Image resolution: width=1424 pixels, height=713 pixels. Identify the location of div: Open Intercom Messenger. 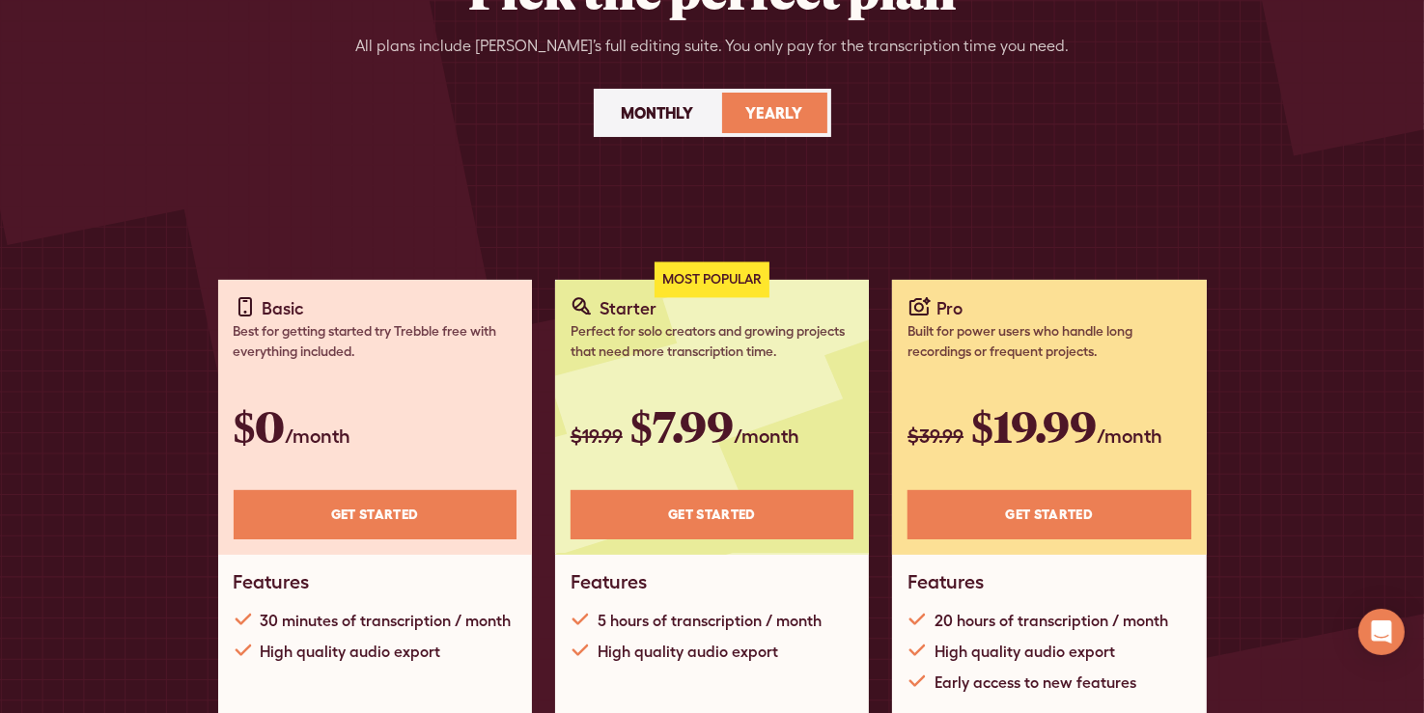
(1381, 632).